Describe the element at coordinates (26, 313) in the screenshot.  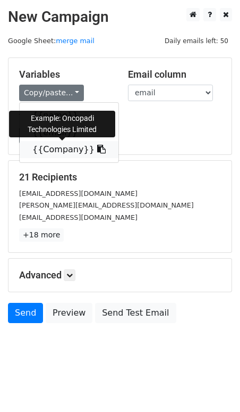
I see `a: Send` at that location.